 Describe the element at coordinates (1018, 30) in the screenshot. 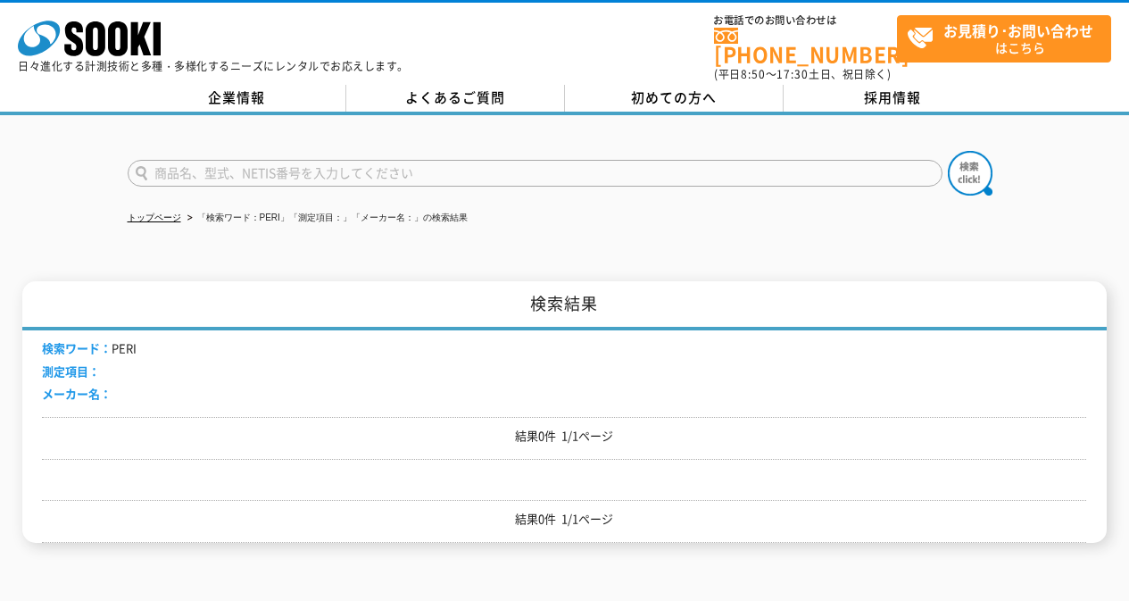

I see `strong: お見積り･お問い合わせ` at that location.